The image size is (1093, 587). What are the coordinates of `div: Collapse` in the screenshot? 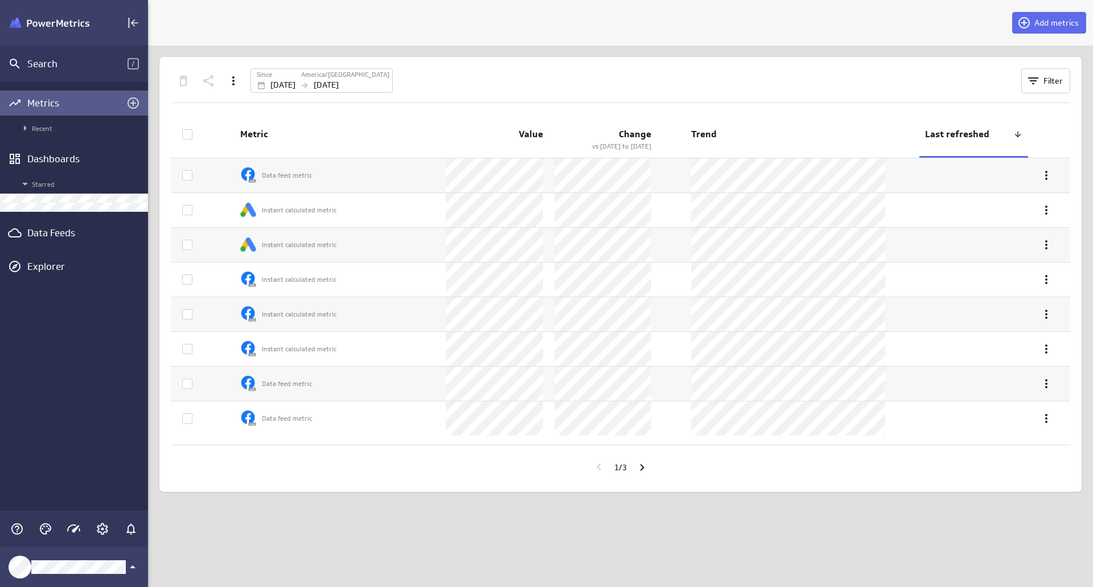 It's located at (133, 23).